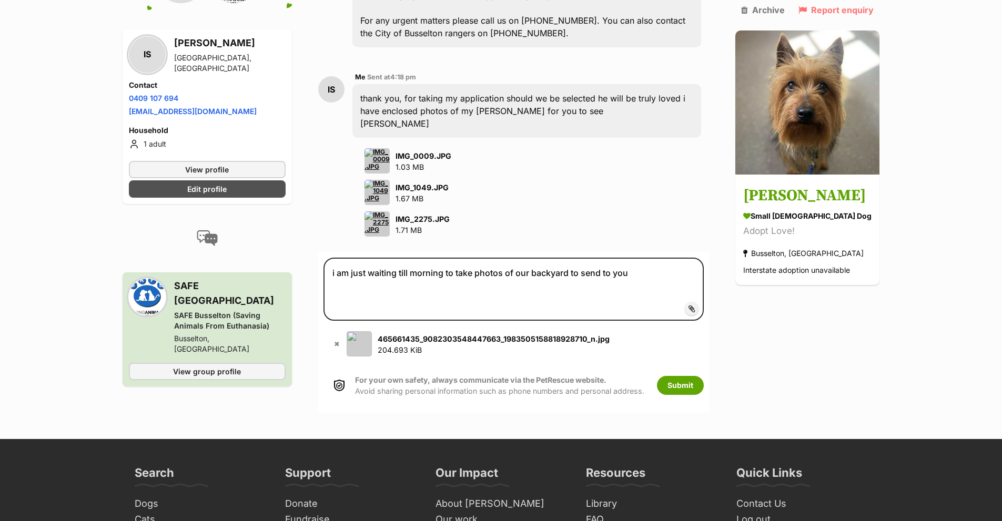 This screenshot has width=1002, height=521. Describe the element at coordinates (409, 198) in the screenshot. I see `span: 1.67 MB` at that location.